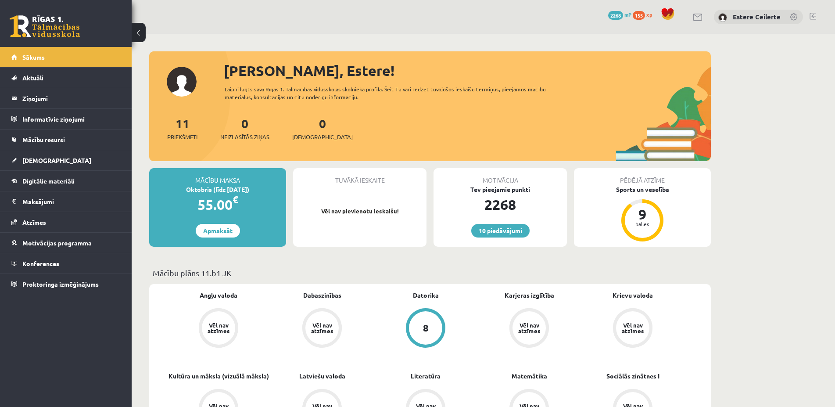 Image resolution: width=835 pixels, height=407 pixels. What do you see at coordinates (425, 375) in the screenshot?
I see `a: Literatūra` at bounding box center [425, 375].